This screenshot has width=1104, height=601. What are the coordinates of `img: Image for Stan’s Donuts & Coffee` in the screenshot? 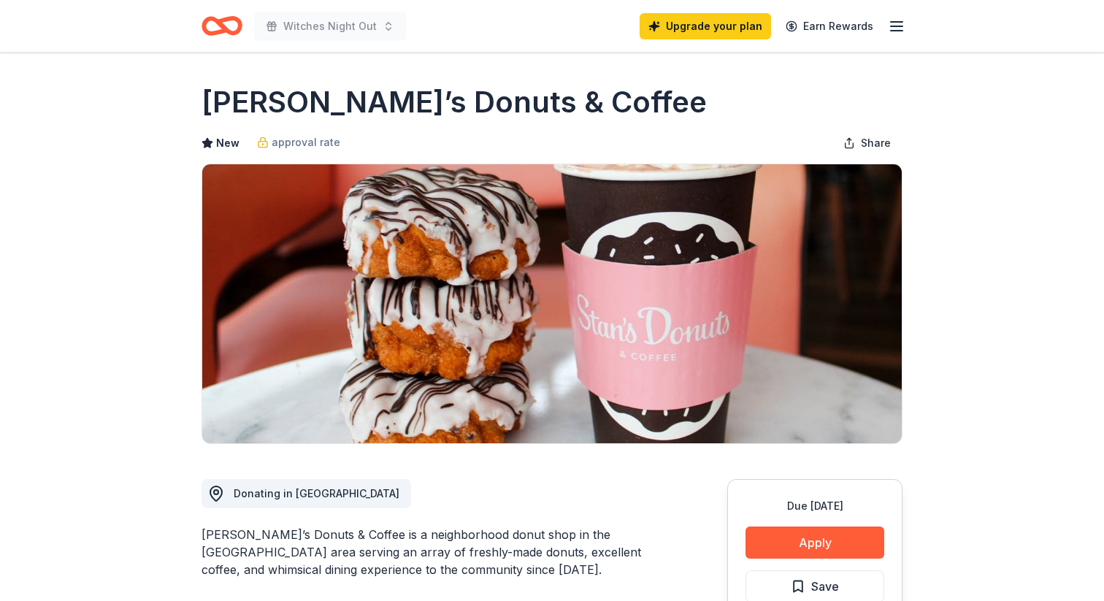 It's located at (552, 304).